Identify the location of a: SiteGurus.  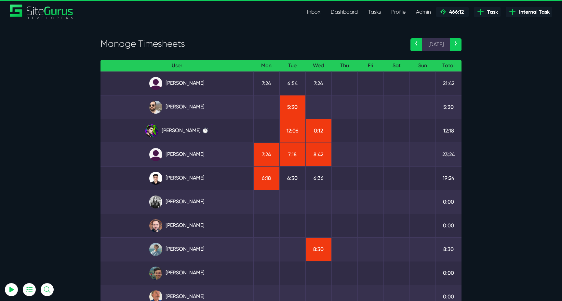
(42, 12).